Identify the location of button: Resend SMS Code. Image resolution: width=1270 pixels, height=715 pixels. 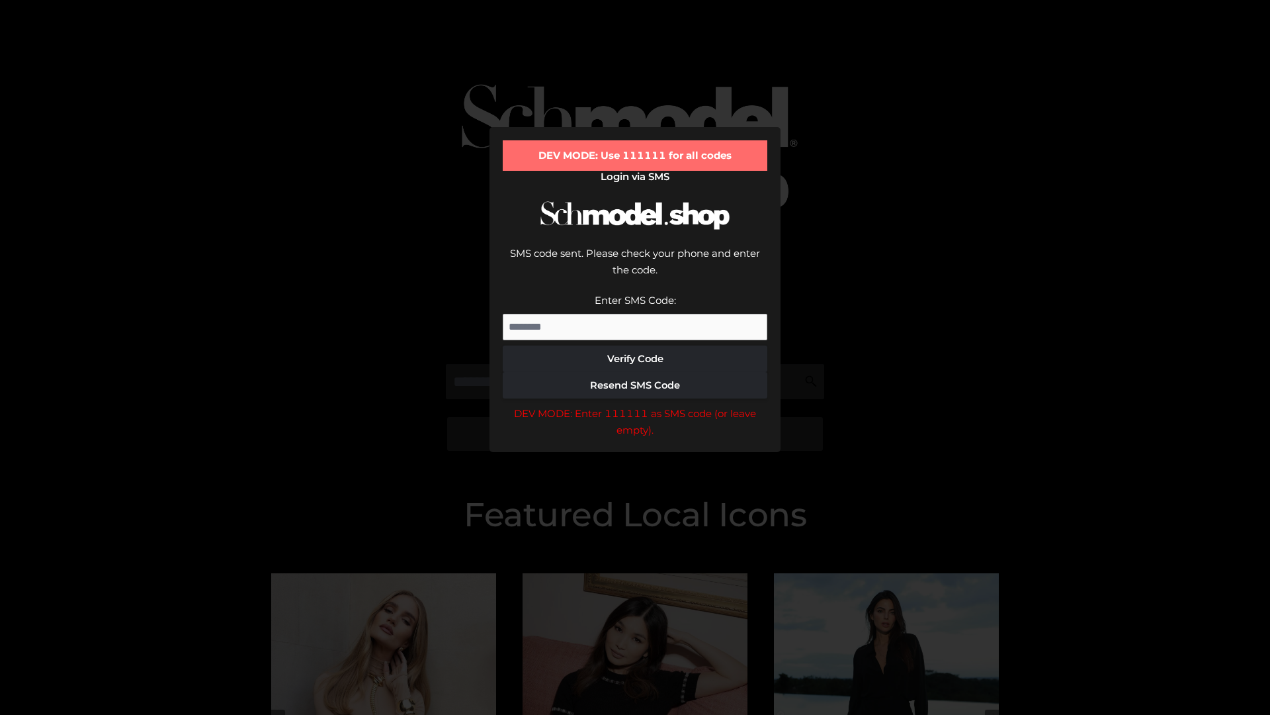
(635, 385).